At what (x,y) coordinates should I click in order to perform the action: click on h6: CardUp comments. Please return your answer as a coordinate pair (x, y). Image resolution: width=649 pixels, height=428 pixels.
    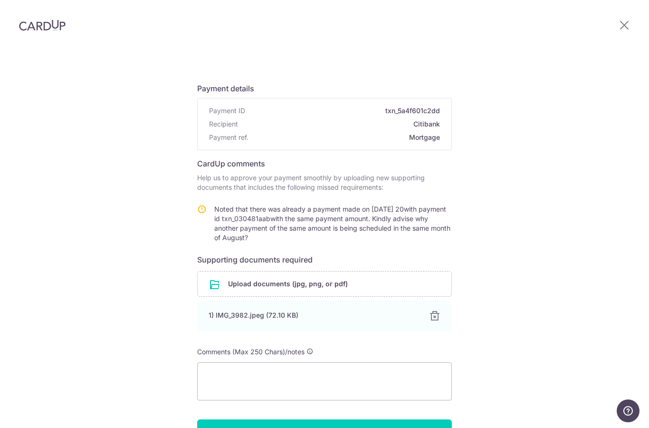
    Looking at the image, I should click on (325, 163).